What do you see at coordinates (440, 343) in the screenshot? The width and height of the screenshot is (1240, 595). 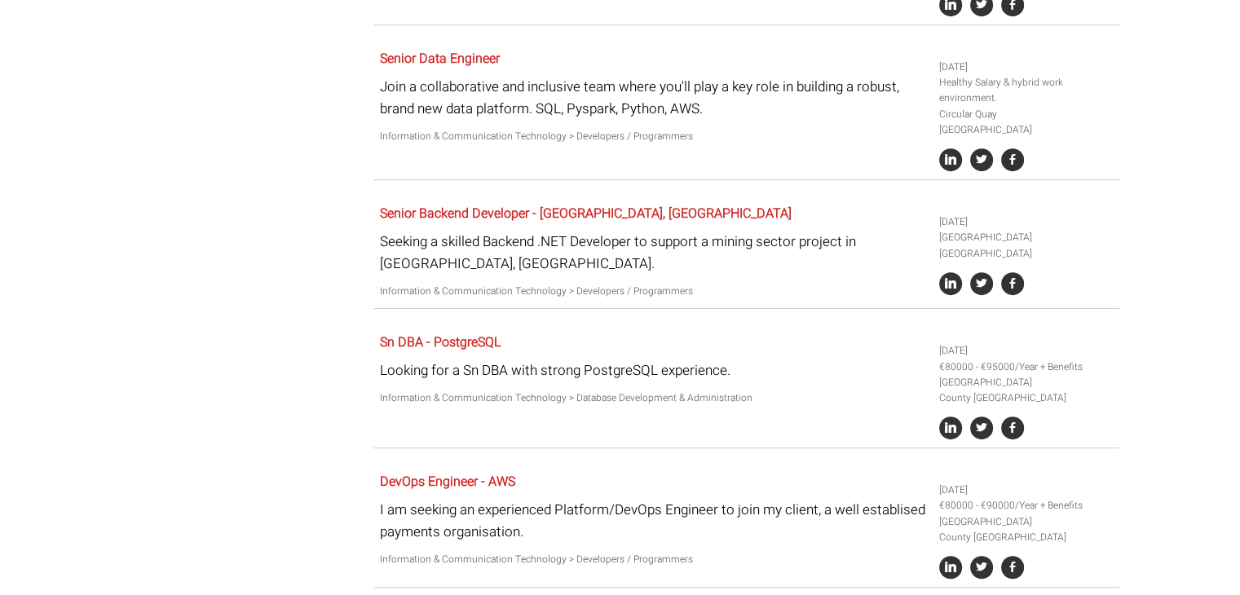 I see `a: Sn DBA - PostgreSQL` at bounding box center [440, 343].